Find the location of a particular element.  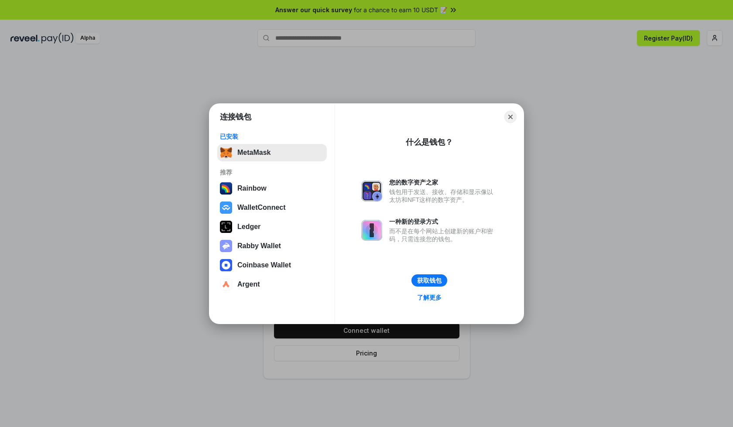

div: Rainbow is located at coordinates (252, 188).